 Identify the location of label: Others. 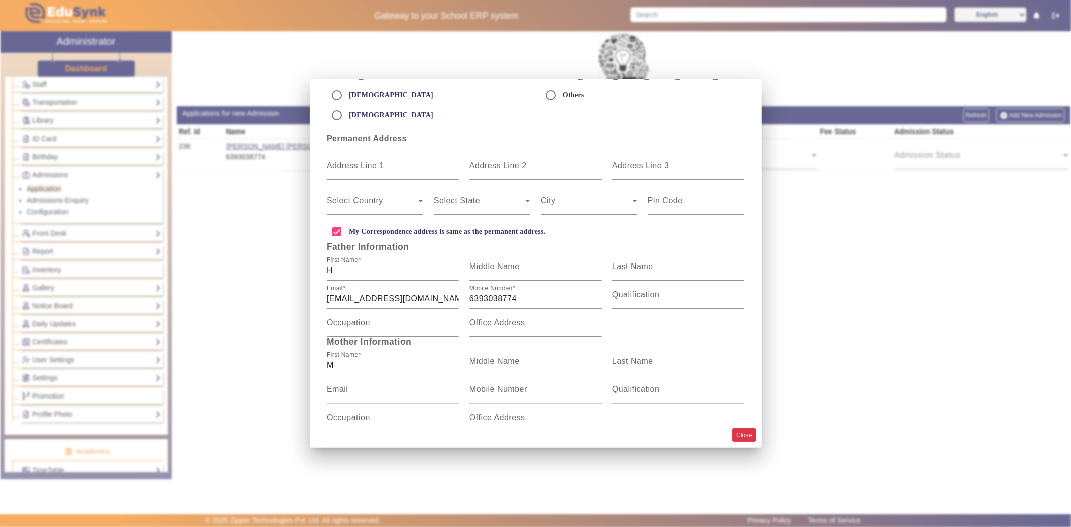
(572, 95).